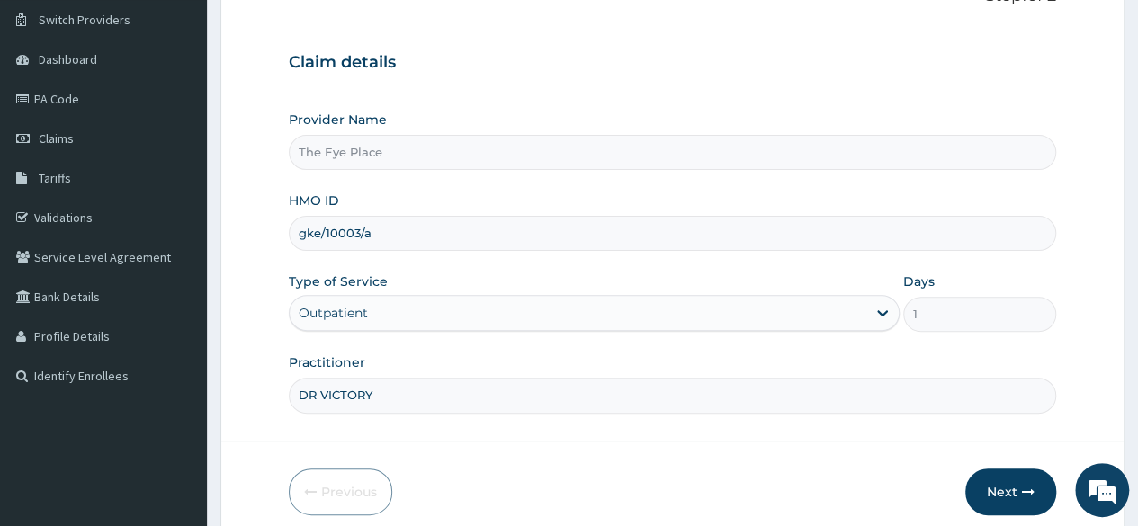 This screenshot has width=1138, height=526. Describe the element at coordinates (338, 282) in the screenshot. I see `label: Type of Service` at that location.